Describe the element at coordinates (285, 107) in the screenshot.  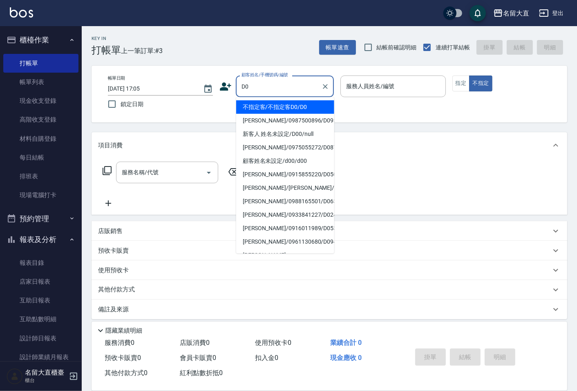
I see `li: 不指定客/不指定客D0/D0` at that location.